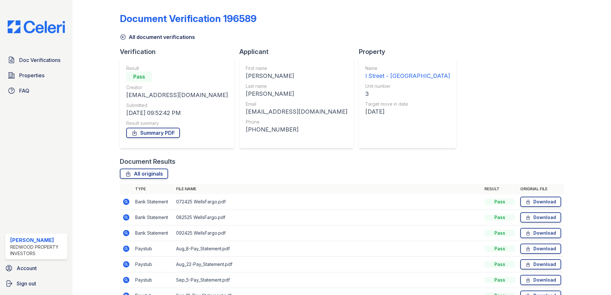  Describe the element at coordinates (26, 284) in the screenshot. I see `span: Sign out` at that location.